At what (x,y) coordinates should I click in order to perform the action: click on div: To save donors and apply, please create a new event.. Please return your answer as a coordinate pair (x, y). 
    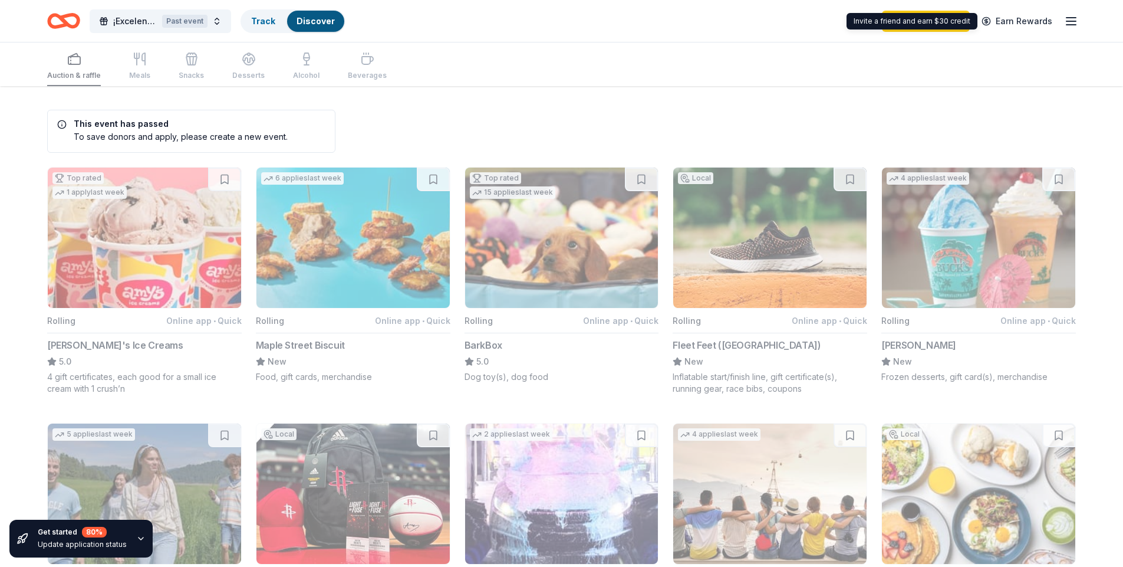
    Looking at the image, I should click on (172, 136).